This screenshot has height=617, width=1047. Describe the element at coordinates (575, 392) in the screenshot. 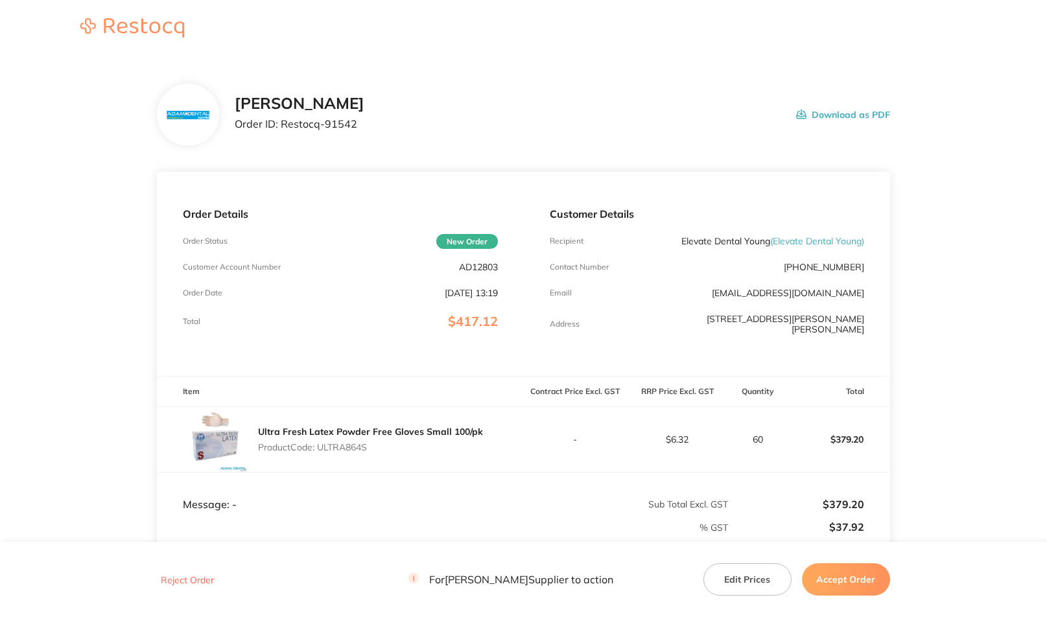

I see `th: Contract Price Excl. GST` at that location.